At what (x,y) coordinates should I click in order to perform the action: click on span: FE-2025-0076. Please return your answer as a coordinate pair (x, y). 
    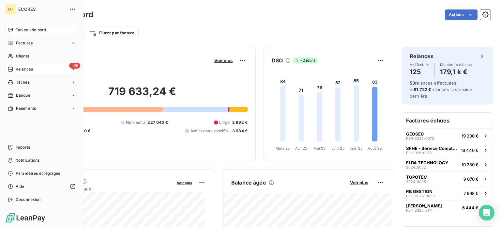
    Looking at the image, I should click on (419, 153).